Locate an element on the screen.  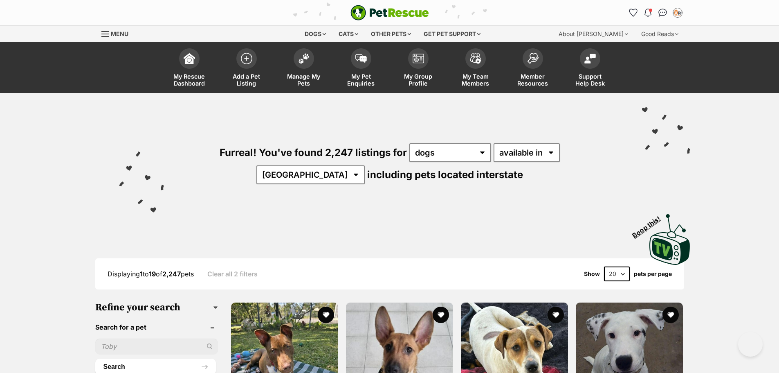
div: Get pet support is located at coordinates (452, 34).